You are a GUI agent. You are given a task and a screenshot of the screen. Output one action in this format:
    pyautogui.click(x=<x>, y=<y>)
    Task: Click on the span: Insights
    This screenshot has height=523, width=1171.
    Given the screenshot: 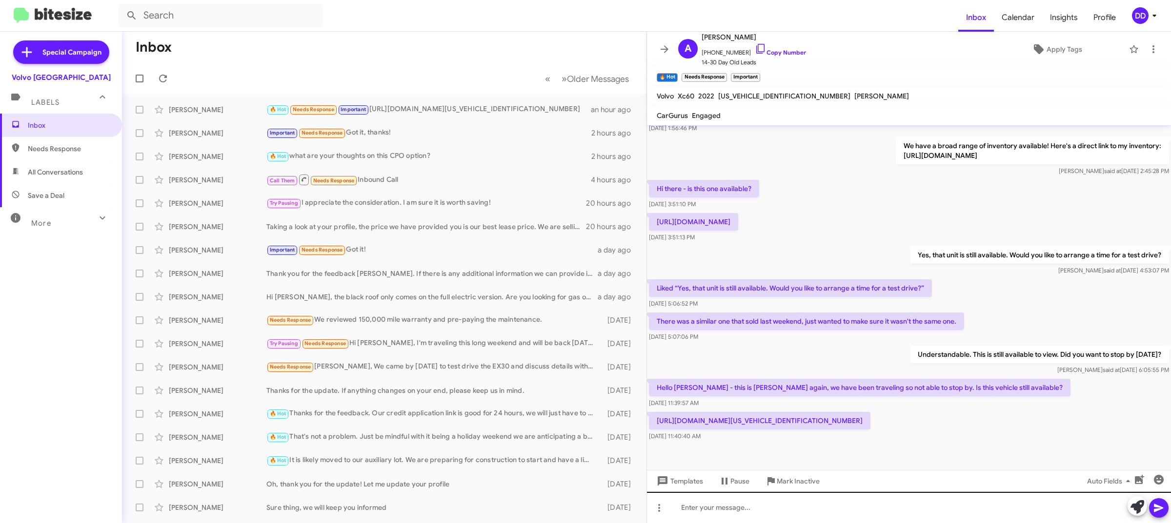 What is the action you would take?
    pyautogui.click(x=1063, y=18)
    